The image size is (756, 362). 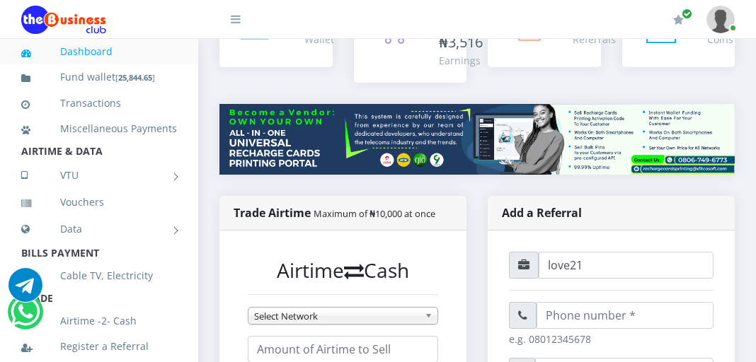 I want to click on input: Phone number *, so click(x=625, y=316).